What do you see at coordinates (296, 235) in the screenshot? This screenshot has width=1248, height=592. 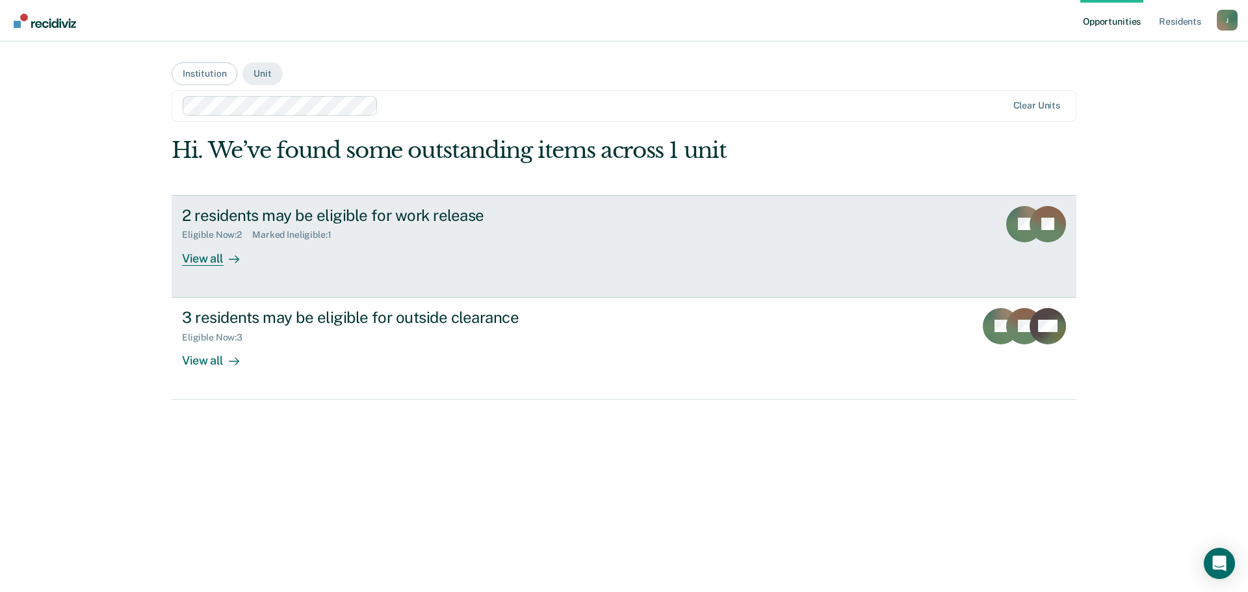 I see `div: Marked Ineligible : 1` at bounding box center [296, 235].